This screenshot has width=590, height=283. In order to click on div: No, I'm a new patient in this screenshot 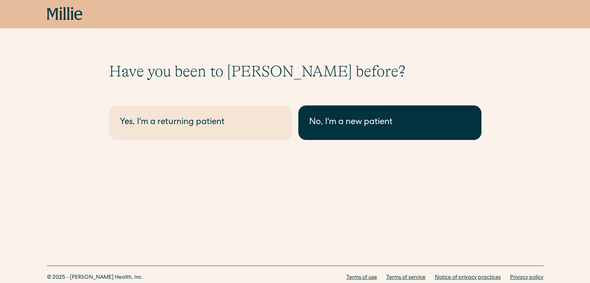, I will do `click(390, 123)`.